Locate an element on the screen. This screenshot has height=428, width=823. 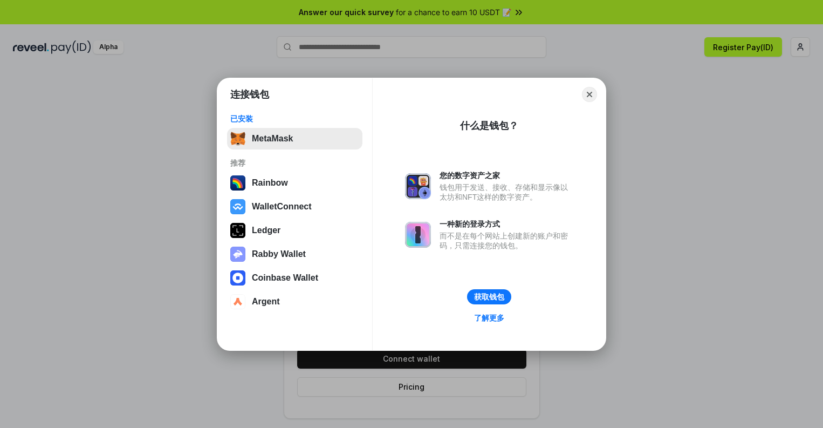
div: WalletConnect is located at coordinates (282, 207).